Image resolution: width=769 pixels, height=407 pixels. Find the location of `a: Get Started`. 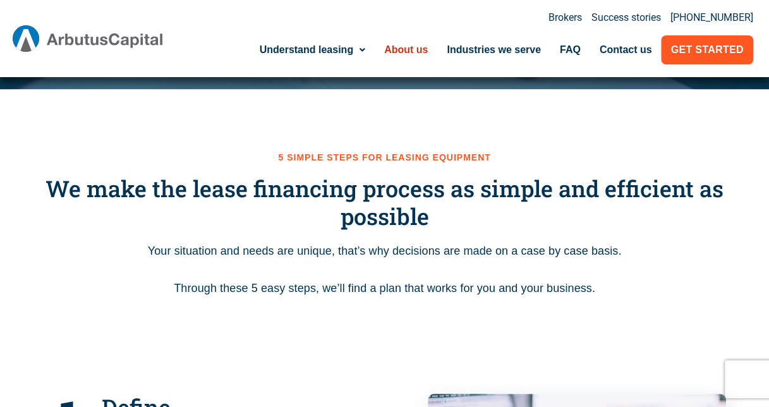

a: Get Started is located at coordinates (707, 50).